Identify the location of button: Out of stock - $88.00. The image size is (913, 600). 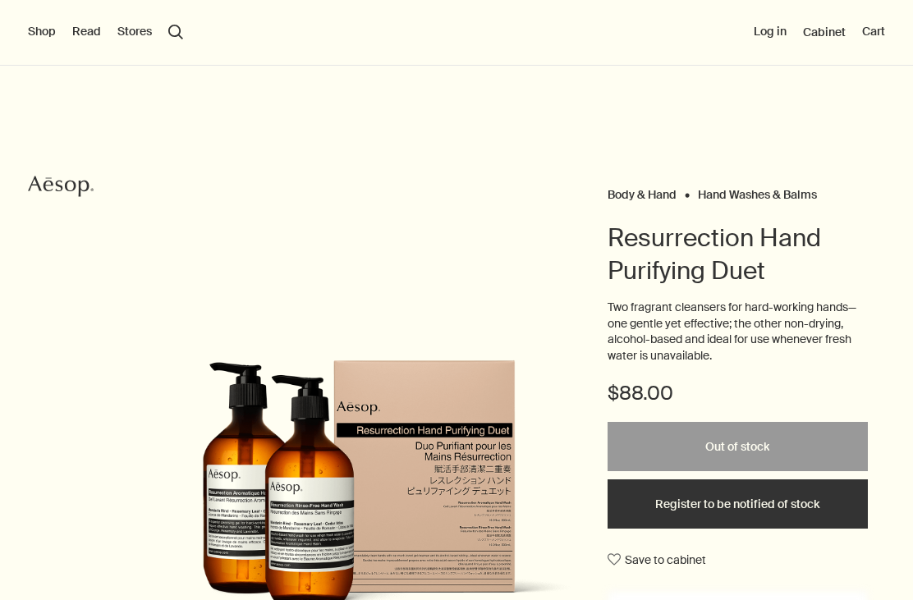
(738, 447).